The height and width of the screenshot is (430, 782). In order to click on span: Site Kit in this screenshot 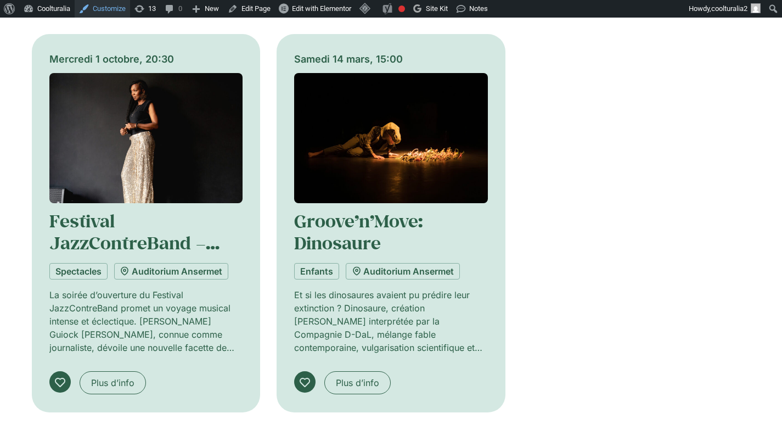, I will do `click(437, 8)`.